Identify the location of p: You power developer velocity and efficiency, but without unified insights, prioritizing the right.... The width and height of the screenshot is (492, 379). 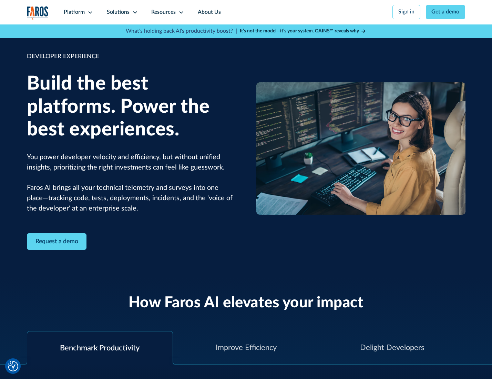
(131, 183).